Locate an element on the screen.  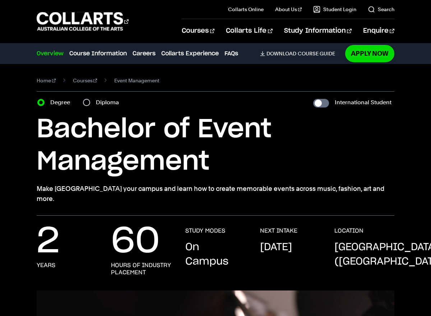
h3: hours of industry placement is located at coordinates (141, 269).